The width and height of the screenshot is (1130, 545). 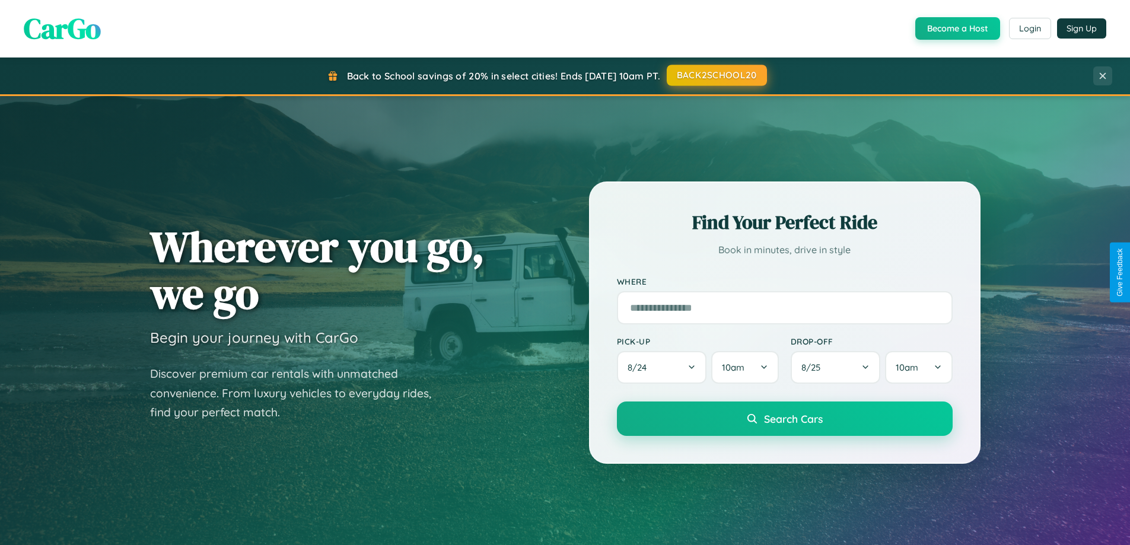 What do you see at coordinates (958, 28) in the screenshot?
I see `button: Become a Host` at bounding box center [958, 28].